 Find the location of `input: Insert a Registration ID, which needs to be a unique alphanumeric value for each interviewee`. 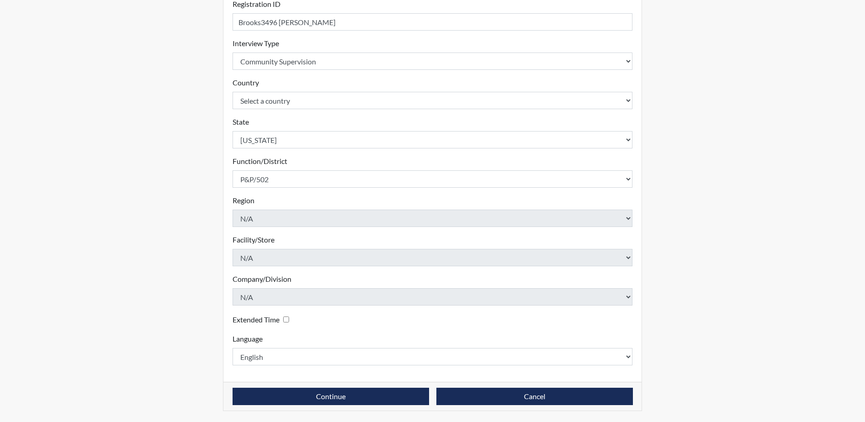

input: Insert a Registration ID, which needs to be a unique alphanumeric value for each interviewee is located at coordinates (433, 22).